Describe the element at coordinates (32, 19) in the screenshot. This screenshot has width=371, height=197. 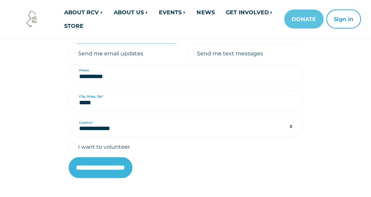
I see `img: Voter Choice NJ` at that location.